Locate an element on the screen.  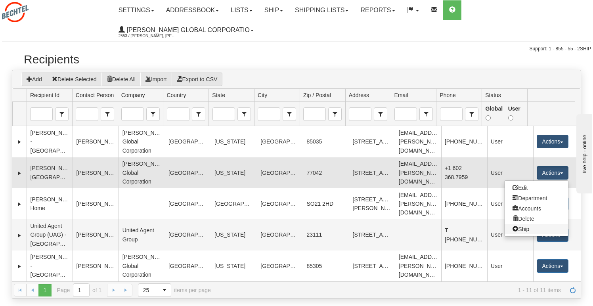
input: State is located at coordinates (224, 114).